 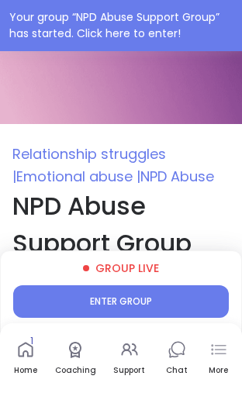 What do you see at coordinates (78, 176) in the screenshot?
I see `span: Emotional abuse |` at bounding box center [78, 176].